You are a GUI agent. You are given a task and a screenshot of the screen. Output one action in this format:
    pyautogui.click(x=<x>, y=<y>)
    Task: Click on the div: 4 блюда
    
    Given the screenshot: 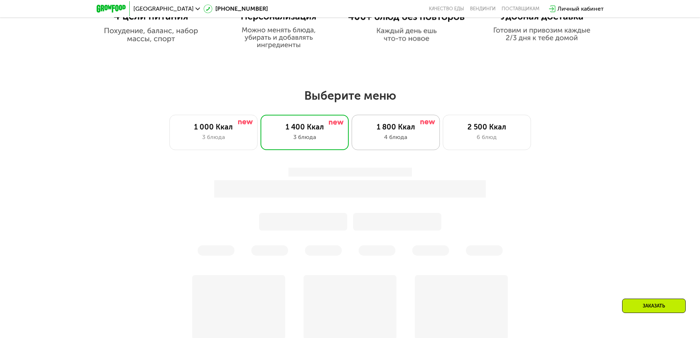 What is the action you would take?
    pyautogui.click(x=396, y=137)
    